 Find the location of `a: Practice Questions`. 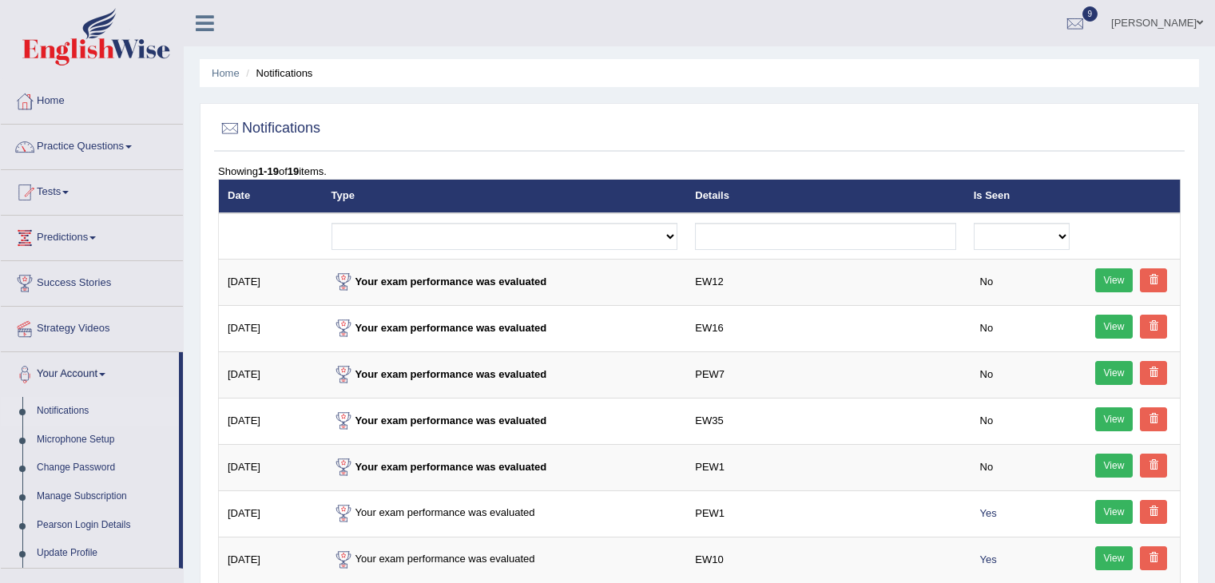

a: Practice Questions is located at coordinates (92, 145).